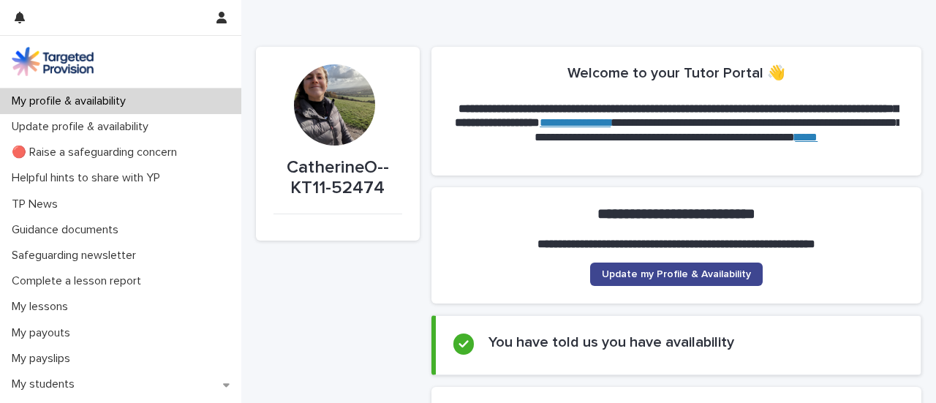  I want to click on p: 🔴 Raise a safeguarding concern, so click(97, 152).